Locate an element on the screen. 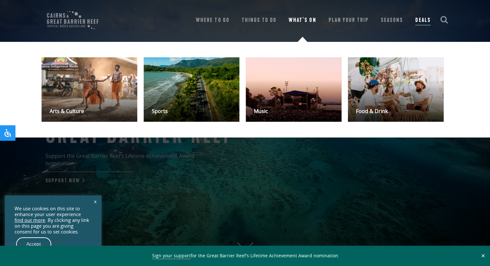  a: Sign your support is located at coordinates (172, 256).